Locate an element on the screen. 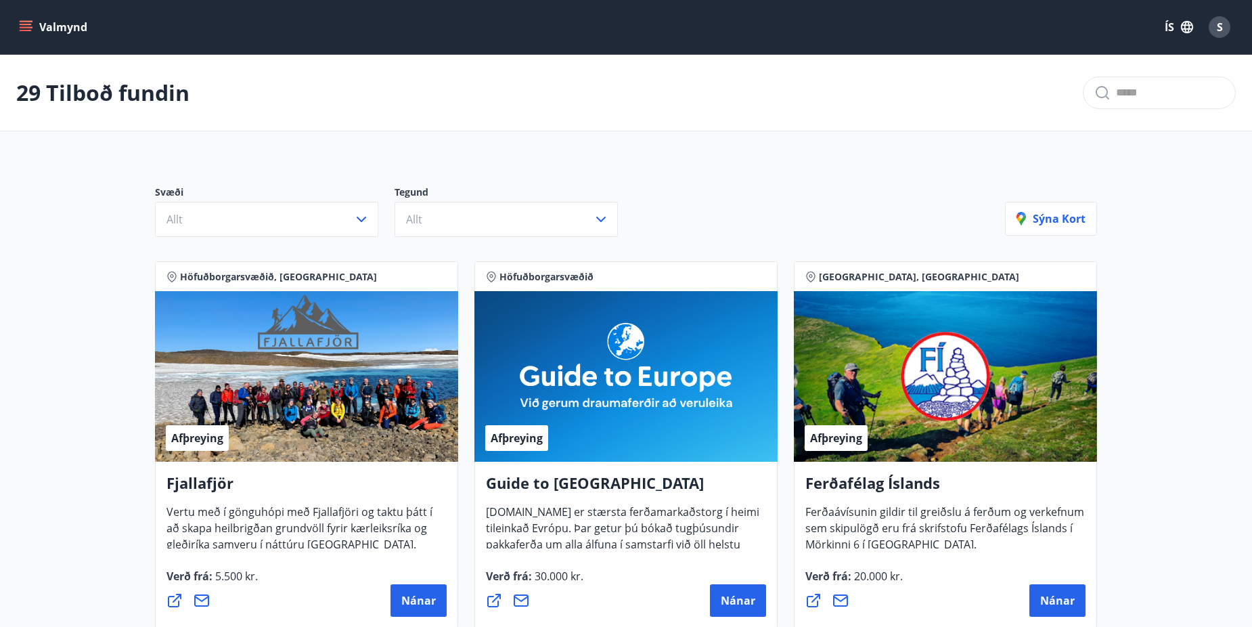  button: menu is located at coordinates (54, 27).